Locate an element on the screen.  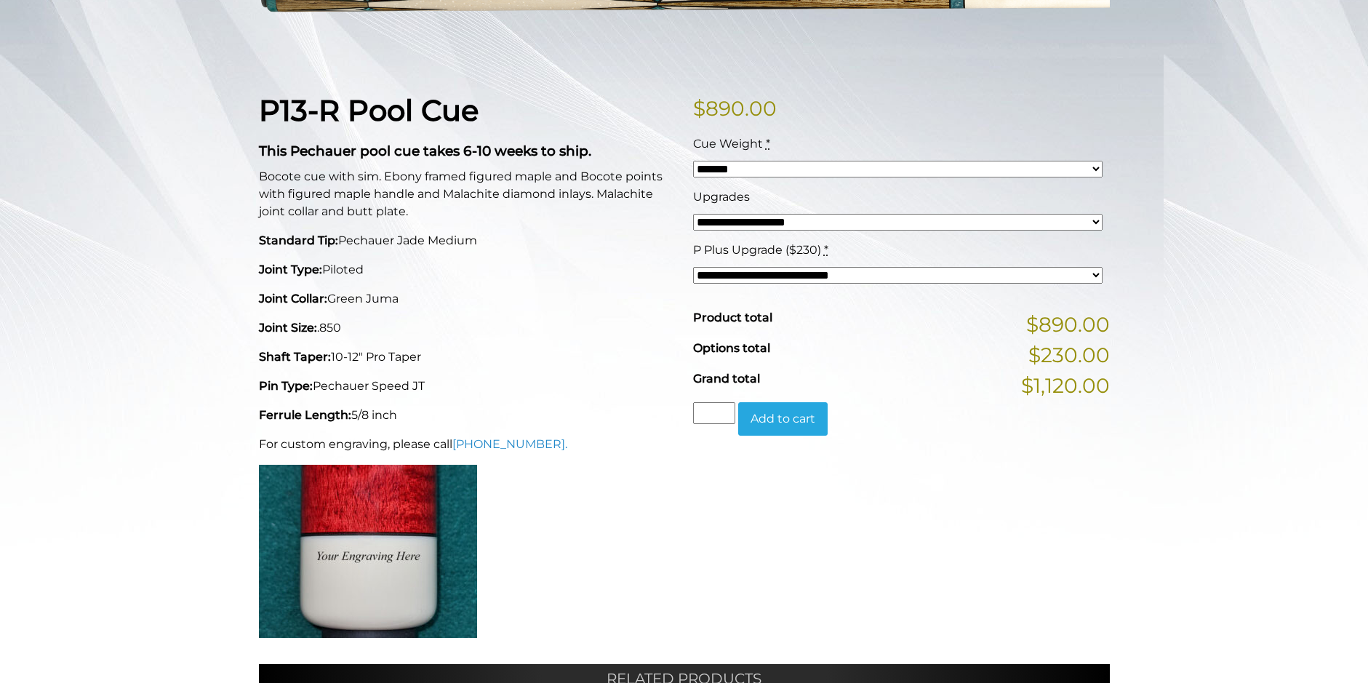
p: .850 is located at coordinates (467, 328).